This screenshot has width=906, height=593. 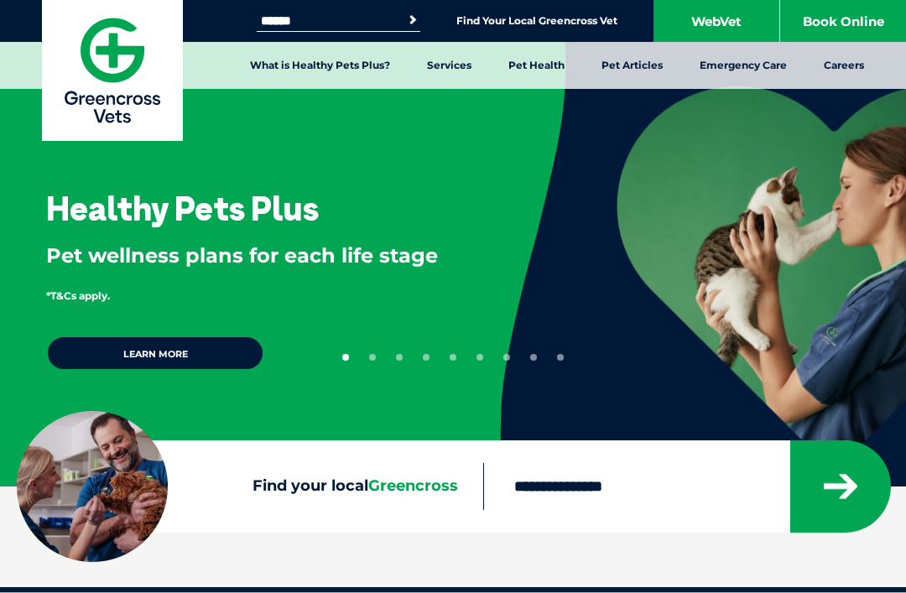 What do you see at coordinates (536, 65) in the screenshot?
I see `a: Pet Health` at bounding box center [536, 65].